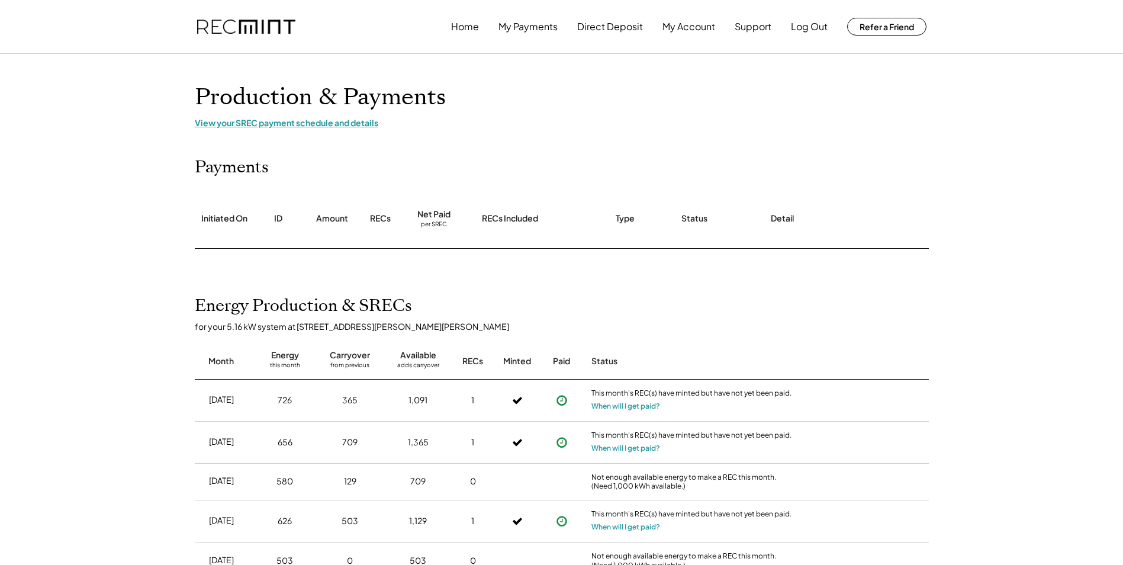 The width and height of the screenshot is (1123, 565). Describe the element at coordinates (285, 355) in the screenshot. I see `div: Energy` at that location.